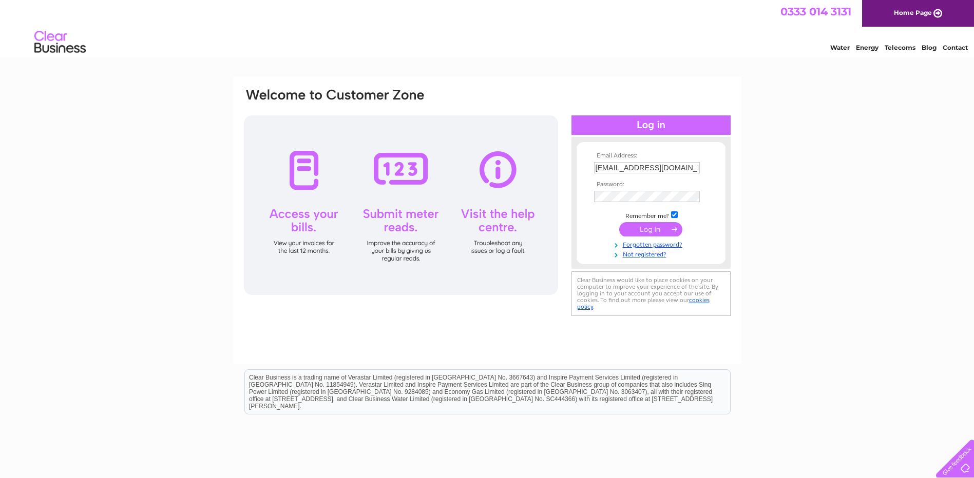 Image resolution: width=974 pixels, height=478 pixels. What do you see at coordinates (955, 47) in the screenshot?
I see `a: Contact` at bounding box center [955, 47].